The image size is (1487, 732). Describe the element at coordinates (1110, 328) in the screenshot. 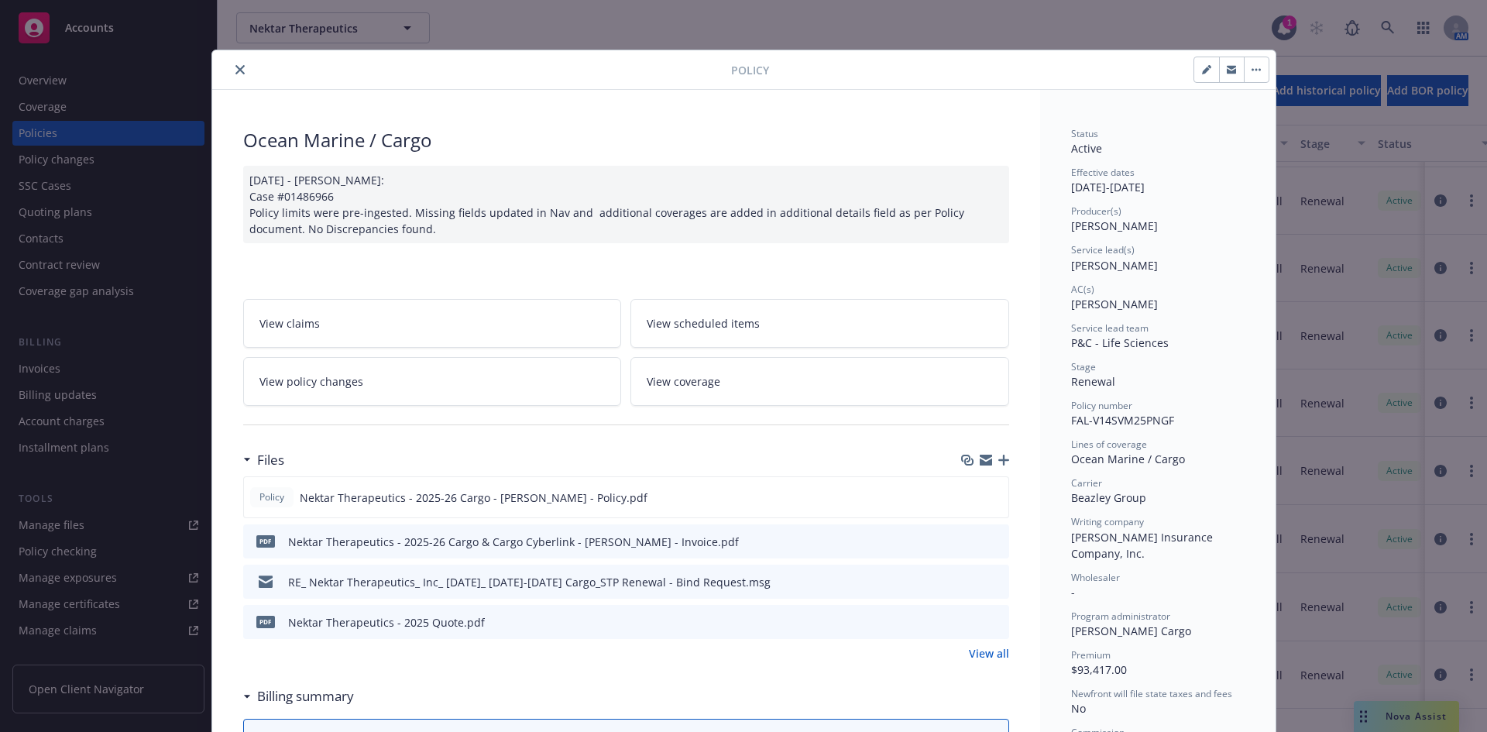

I see `span: Service lead team` at that location.